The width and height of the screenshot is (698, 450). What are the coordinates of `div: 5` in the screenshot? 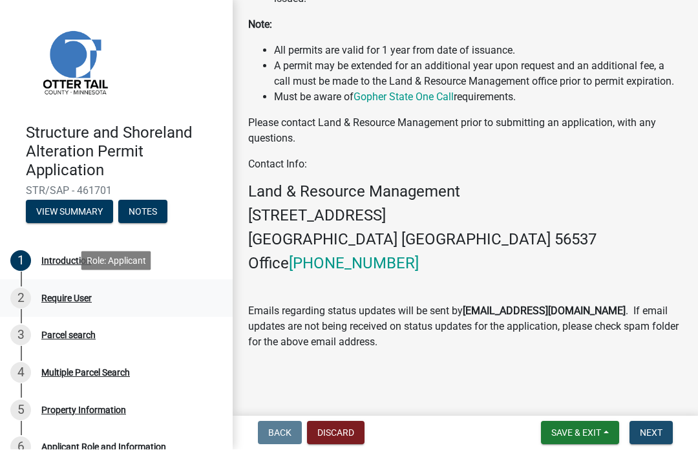 It's located at (21, 410).